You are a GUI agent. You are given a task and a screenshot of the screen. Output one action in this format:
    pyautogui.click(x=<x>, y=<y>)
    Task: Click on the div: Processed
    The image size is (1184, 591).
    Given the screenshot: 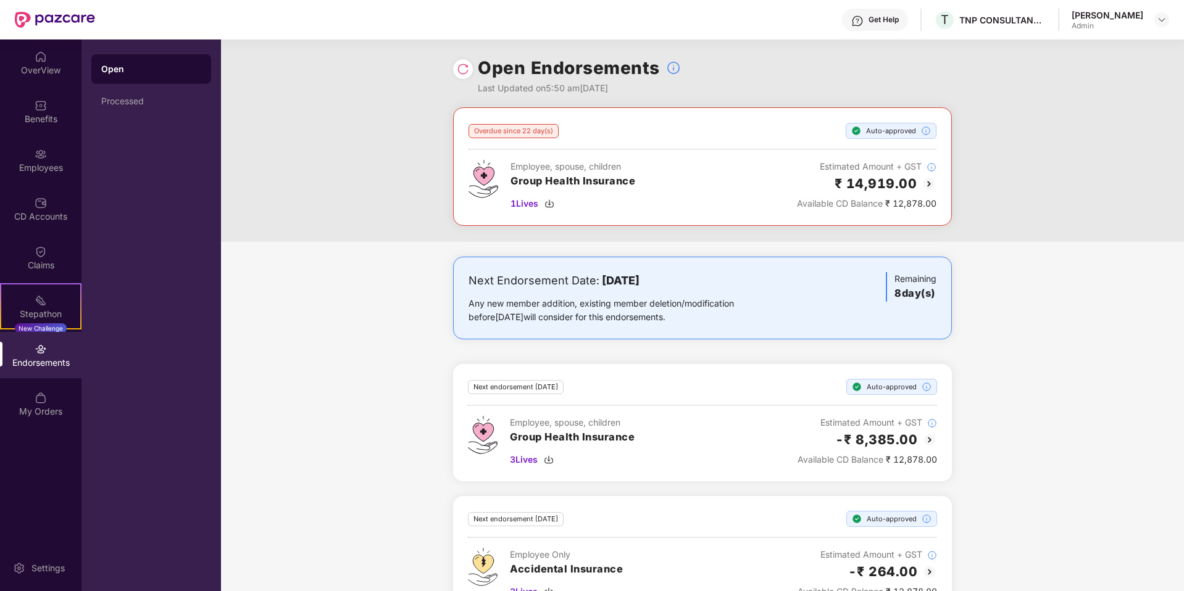 What is the action you would take?
    pyautogui.click(x=151, y=101)
    